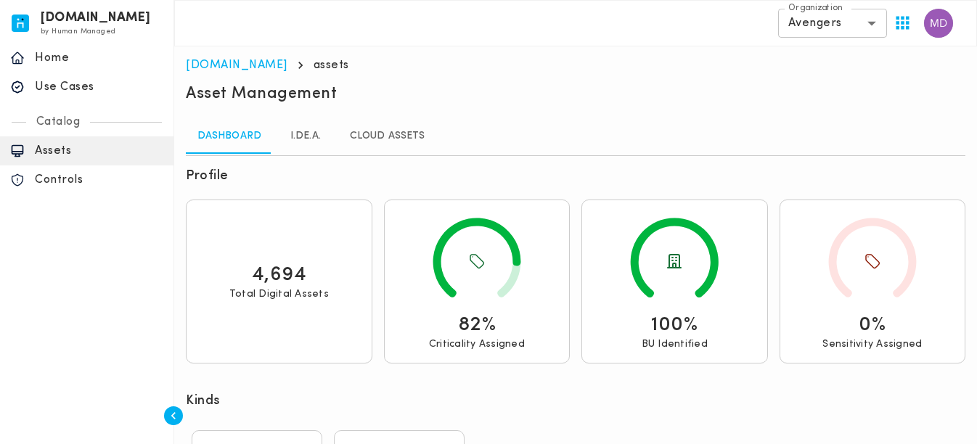 Image resolution: width=977 pixels, height=444 pixels. What do you see at coordinates (939, 23) in the screenshot?
I see `button: User` at bounding box center [939, 23].